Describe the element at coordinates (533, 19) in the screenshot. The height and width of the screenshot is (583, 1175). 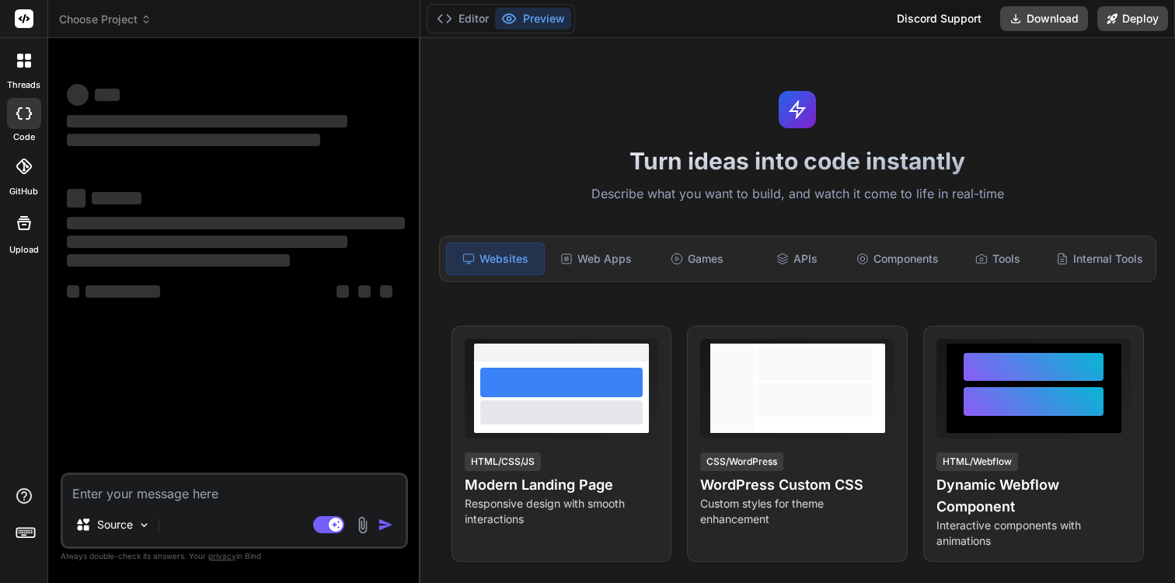
I see `button: Preview` at that location.